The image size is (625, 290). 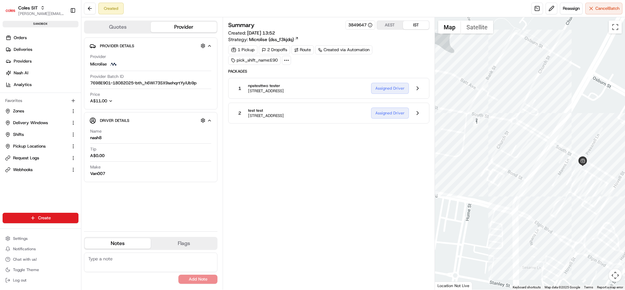 What do you see at coordinates (361, 25) in the screenshot?
I see `div: 3849647` at bounding box center [361, 25].